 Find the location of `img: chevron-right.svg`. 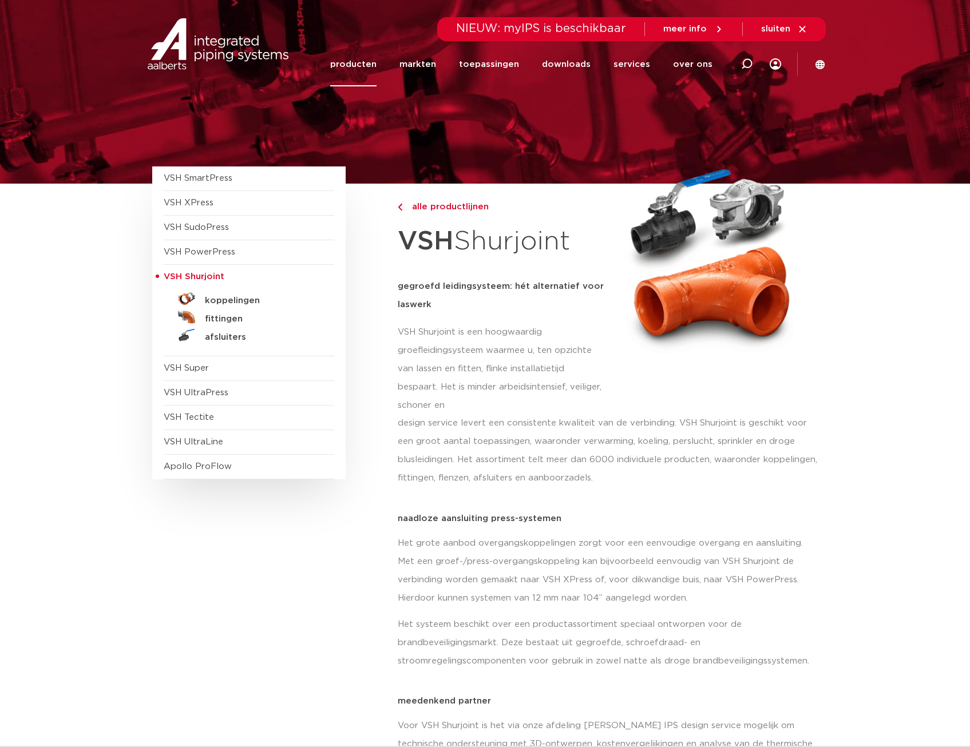

img: chevron-right.svg is located at coordinates (400, 207).